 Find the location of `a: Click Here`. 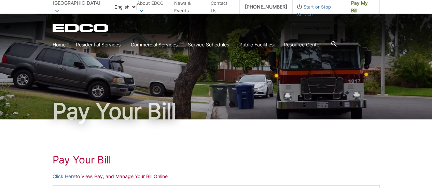

a: Click Here is located at coordinates (64, 177).